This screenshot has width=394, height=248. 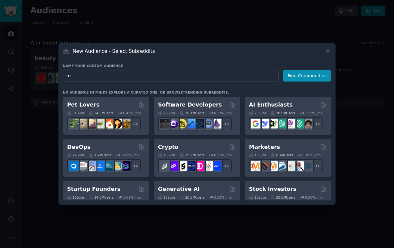 I want to click on div: + 12, so click(x=225, y=166).